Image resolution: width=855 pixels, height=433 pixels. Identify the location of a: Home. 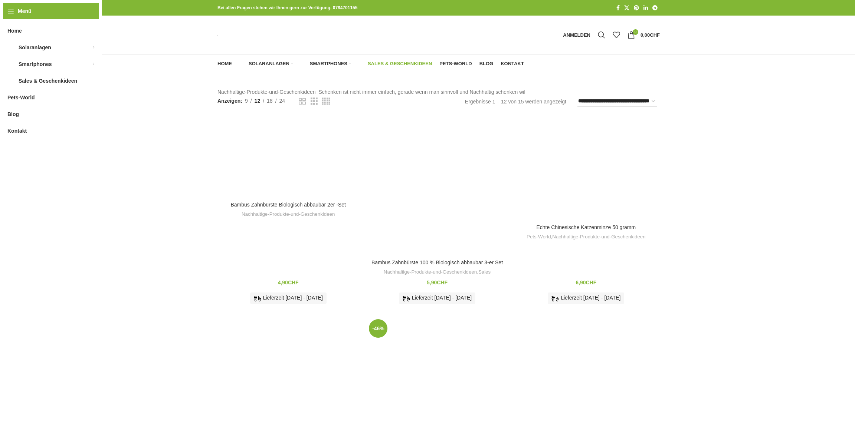
(224, 64).